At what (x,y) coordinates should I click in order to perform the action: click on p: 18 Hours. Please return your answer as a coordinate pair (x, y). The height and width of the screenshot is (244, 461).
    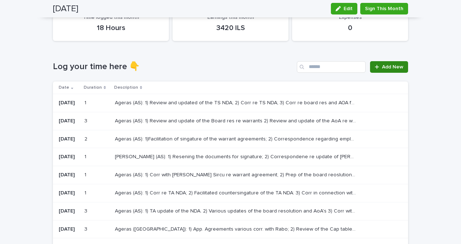
    Looking at the image, I should click on (111, 28).